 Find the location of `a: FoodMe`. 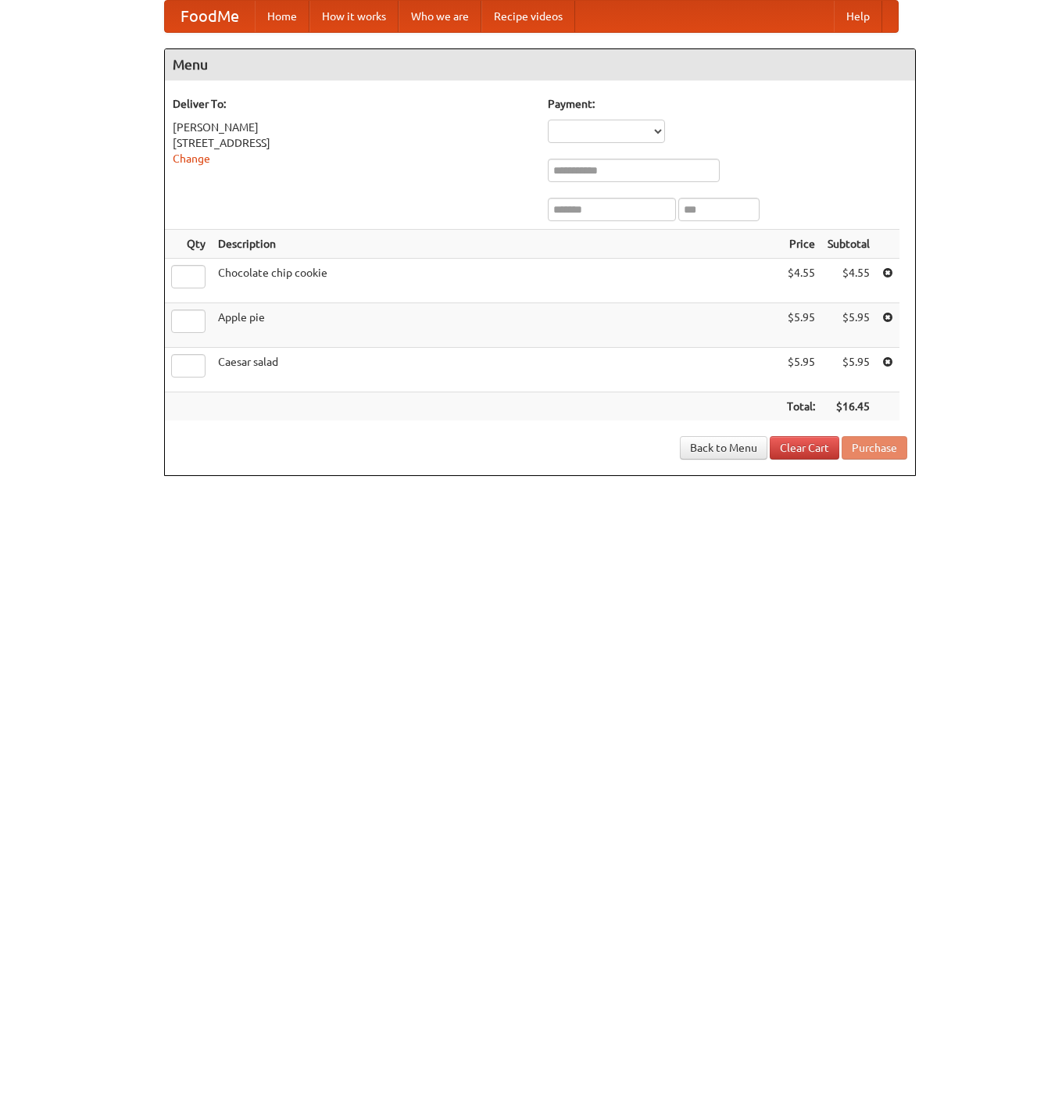

a: FoodMe is located at coordinates (209, 16).